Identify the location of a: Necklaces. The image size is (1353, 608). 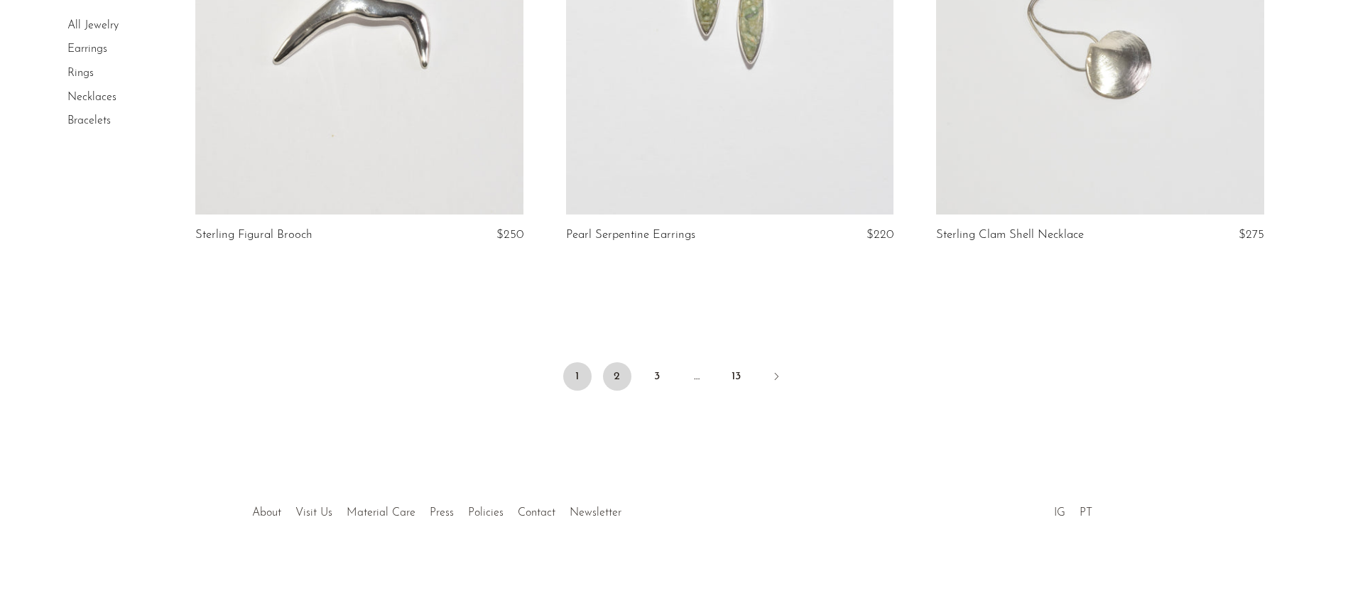
(92, 97).